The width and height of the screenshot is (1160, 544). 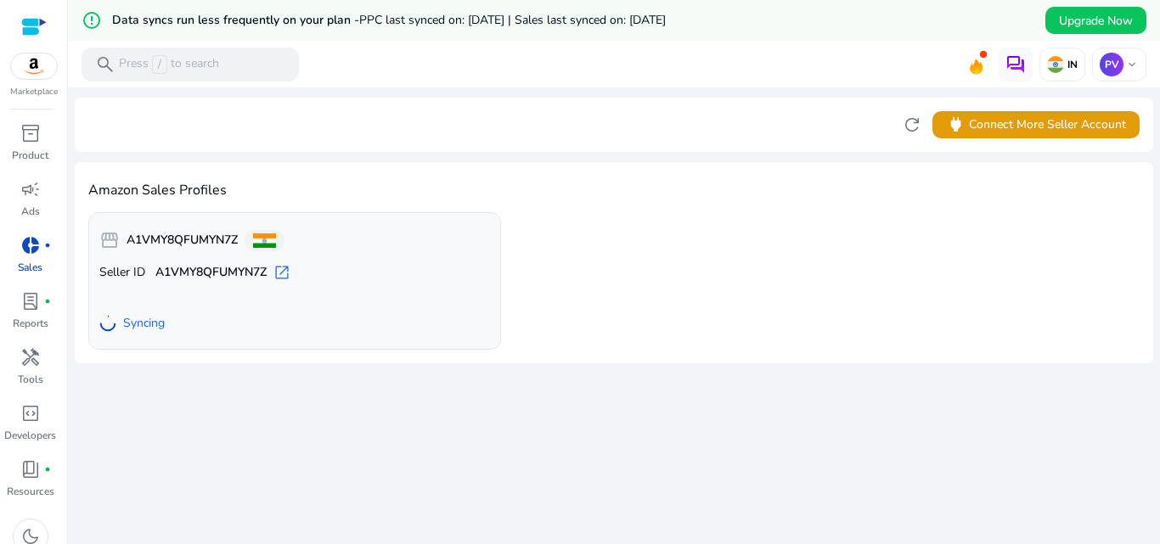 What do you see at coordinates (1132, 65) in the screenshot?
I see `span: keyboard_arrow_down` at bounding box center [1132, 65].